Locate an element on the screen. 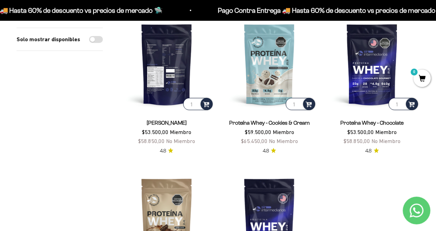  img: Proteína Whey - Vainilla is located at coordinates (167, 64).